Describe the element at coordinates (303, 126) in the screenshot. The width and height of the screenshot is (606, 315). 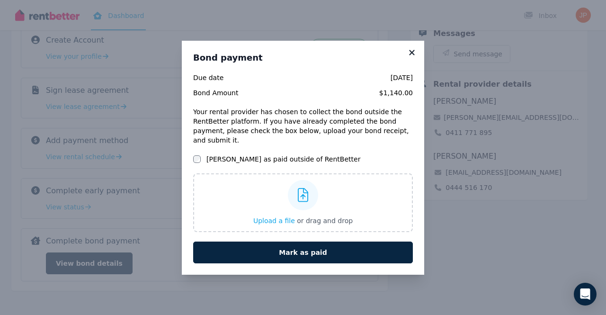
I see `div: Your rental provider has chosen to collect the bond outside the RentBetter platform. If you have ...` at that location.